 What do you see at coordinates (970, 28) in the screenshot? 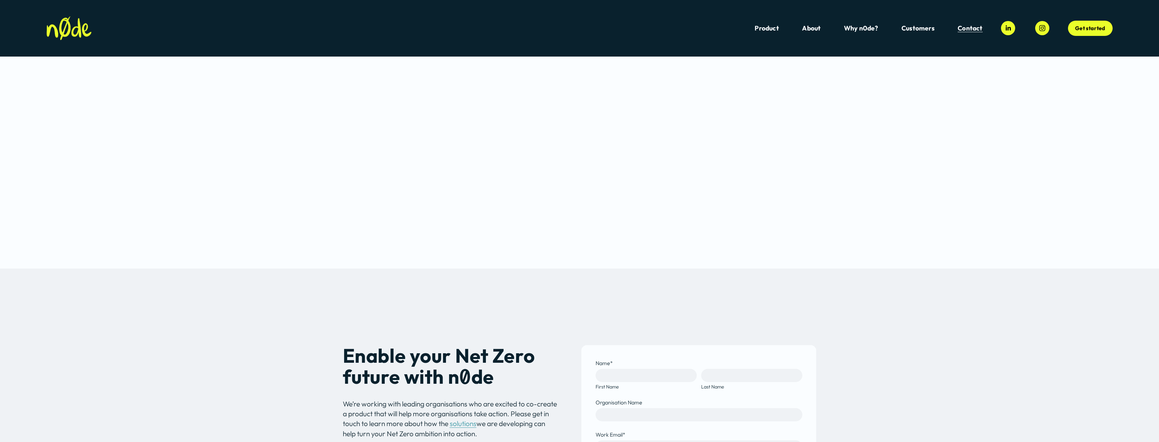
I see `a: Contact` at bounding box center [970, 28].